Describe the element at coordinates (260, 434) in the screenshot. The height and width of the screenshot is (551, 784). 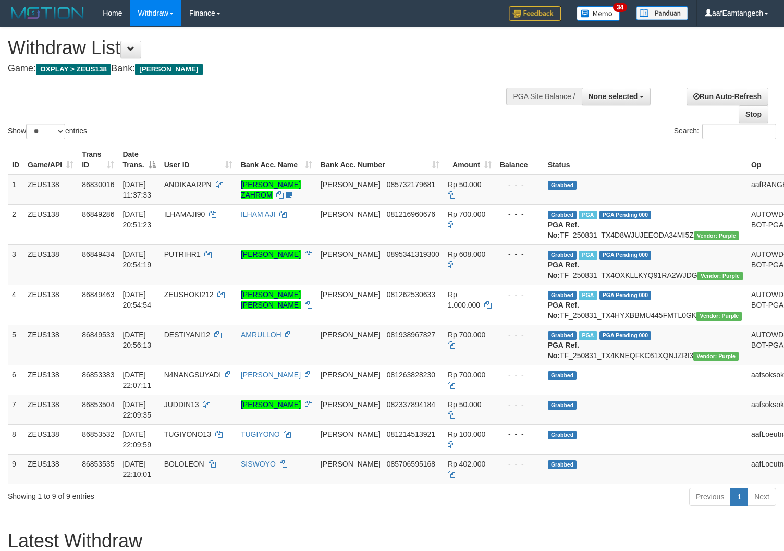
I see `a: TUGIYONO` at that location.